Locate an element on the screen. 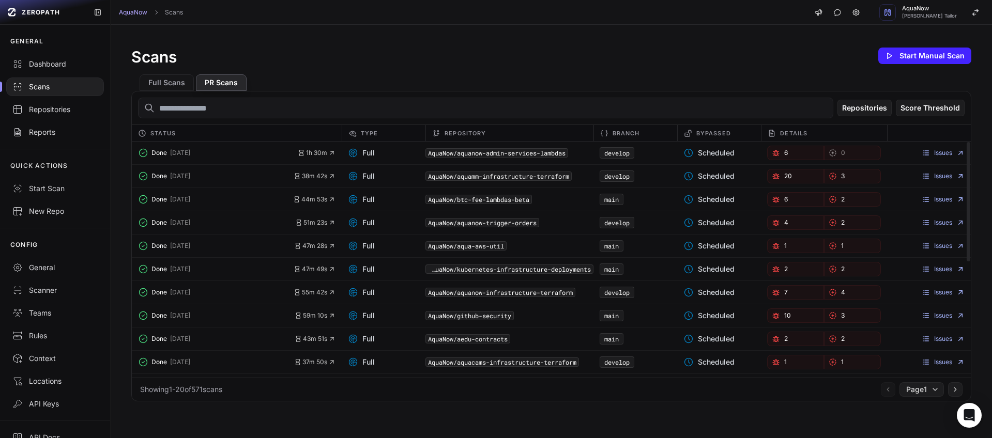 Image resolution: width=992 pixels, height=438 pixels. span: 7 is located at coordinates (786, 293).